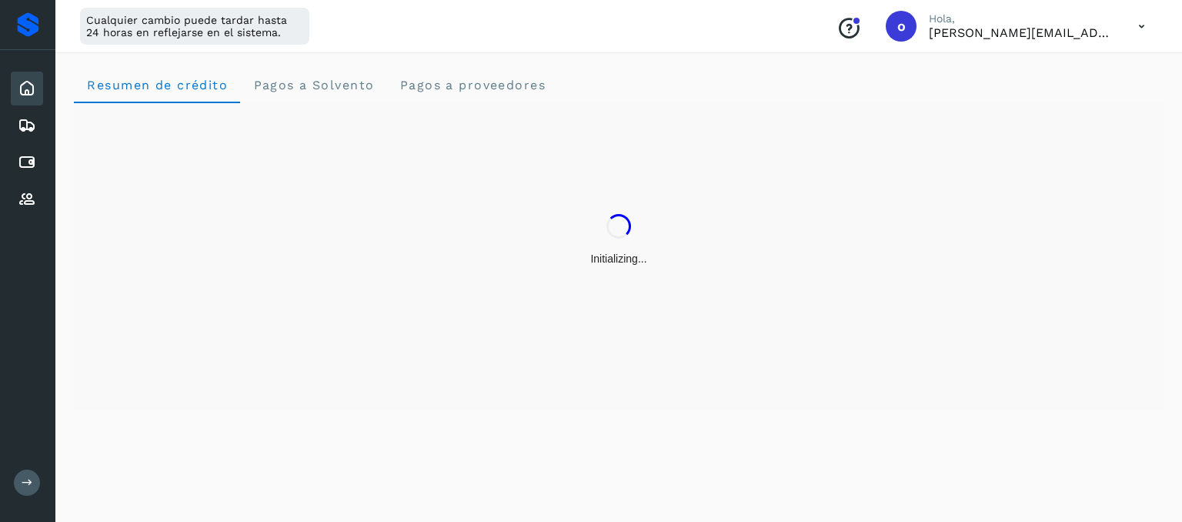 Image resolution: width=1182 pixels, height=522 pixels. Describe the element at coordinates (195, 26) in the screenshot. I see `div: Cualquier cambio puede tardar hasta 24 horas en reflejarse en el sistema.` at that location.